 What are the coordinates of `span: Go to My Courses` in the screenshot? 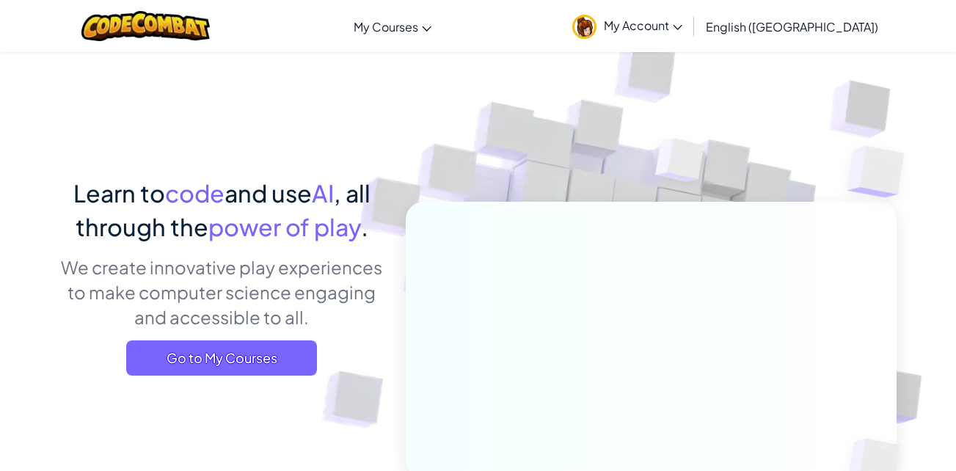 It's located at (221, 358).